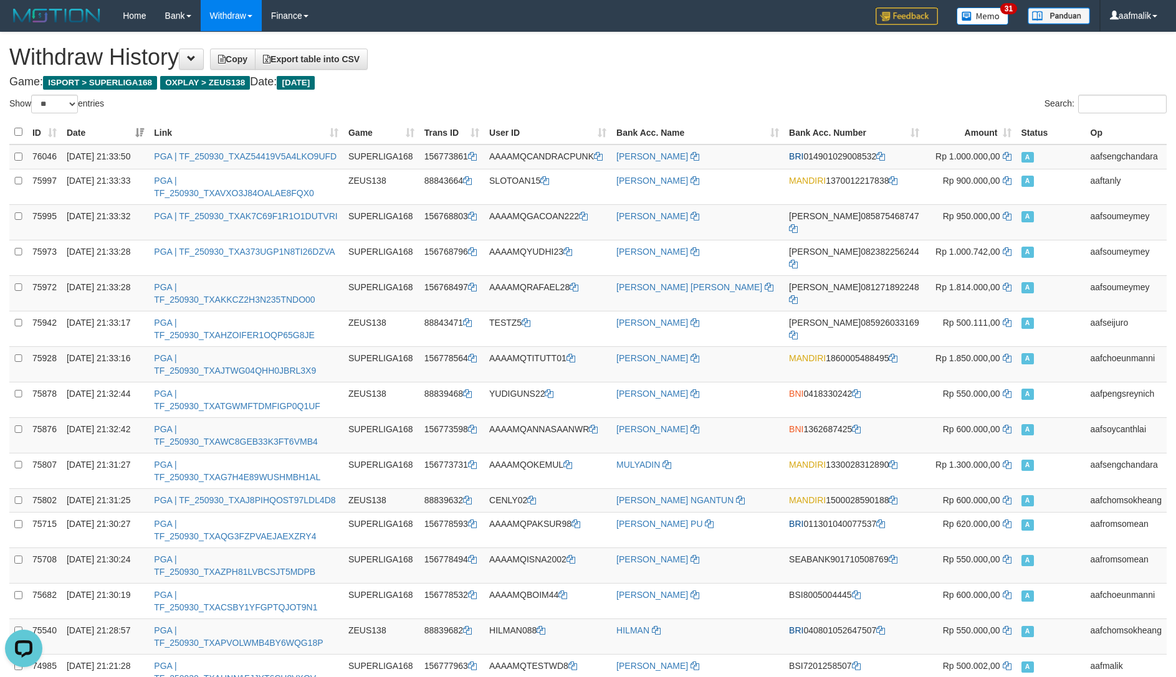 This screenshot has width=1176, height=677. Describe the element at coordinates (1027, 429) in the screenshot. I see `span: Approved - Marked by aafsoycanthlai` at that location.